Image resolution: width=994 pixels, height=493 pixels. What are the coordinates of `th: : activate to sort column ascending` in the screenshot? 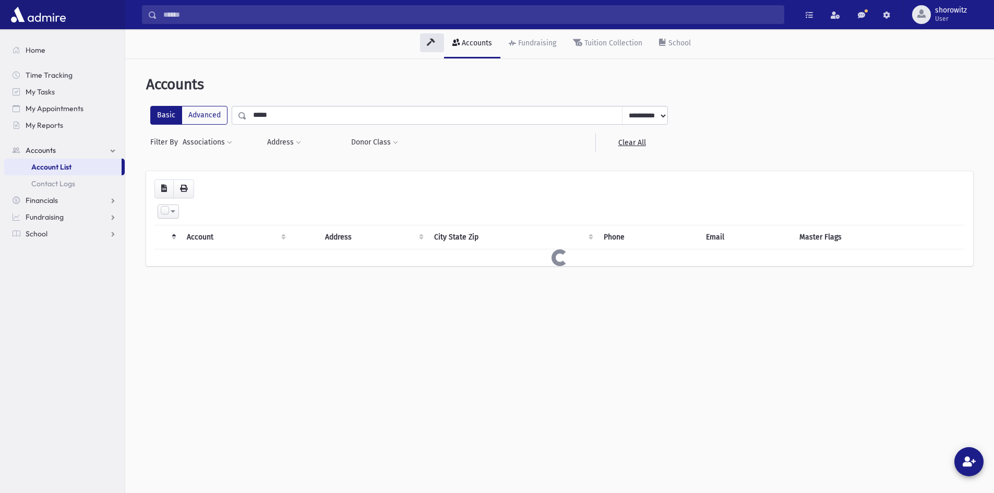 It's located at (304, 237).